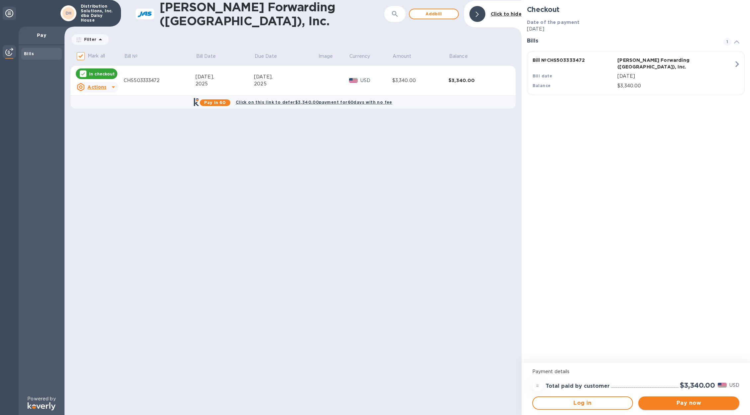  Describe the element at coordinates (463, 56) in the screenshot. I see `span: Balance` at that location.